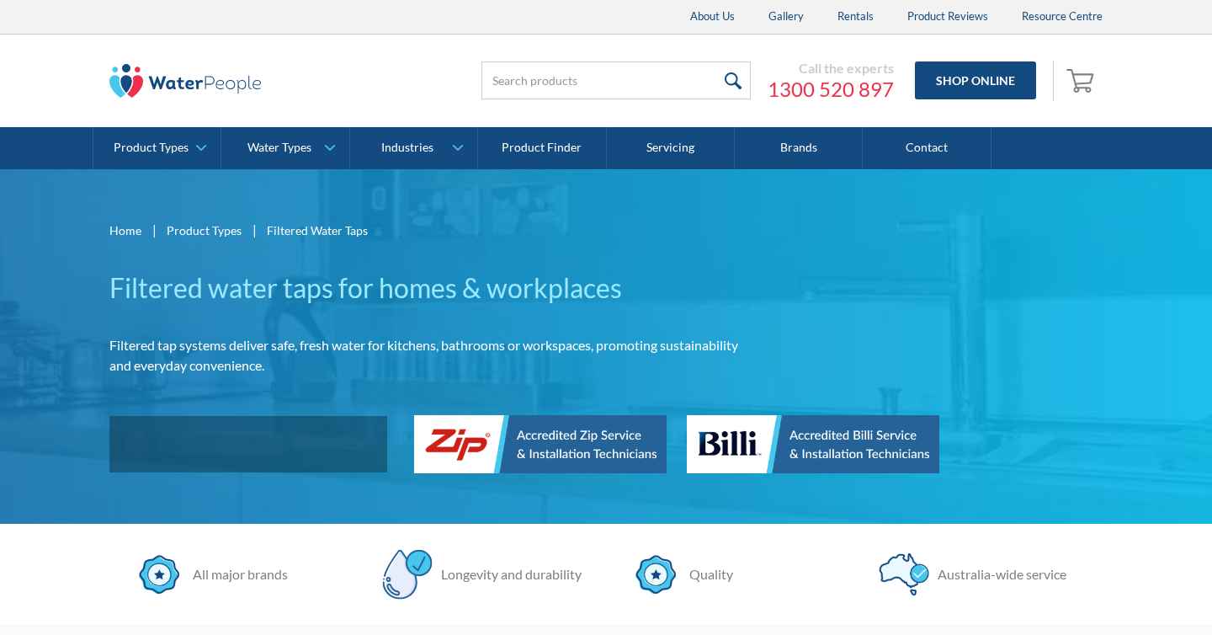 The image size is (1212, 635). Describe the element at coordinates (125, 230) in the screenshot. I see `a: Home` at that location.